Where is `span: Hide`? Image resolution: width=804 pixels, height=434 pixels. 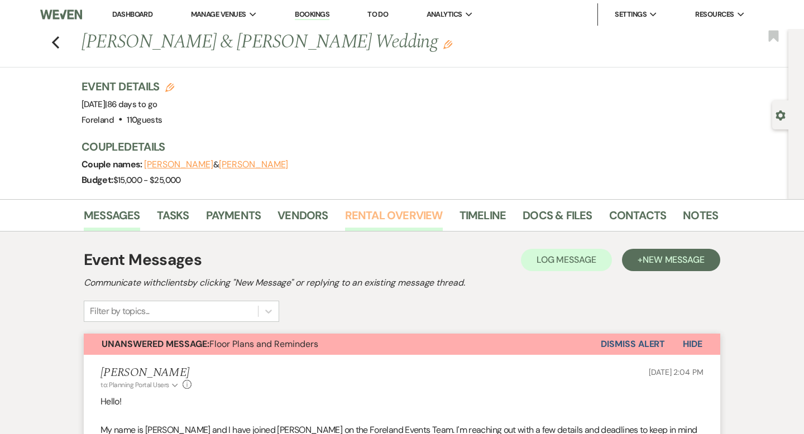 span: Hide is located at coordinates (692, 344).